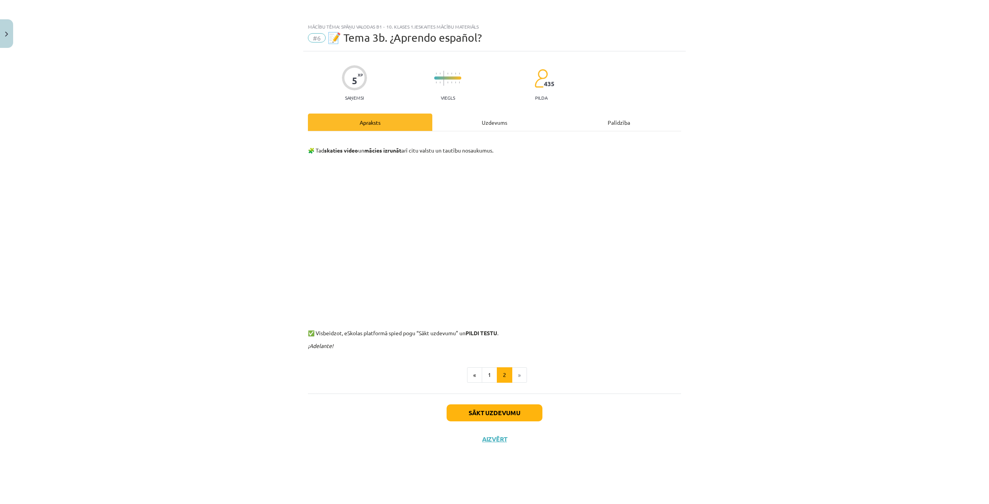 The image size is (989, 504). What do you see at coordinates (321, 346) in the screenshot?
I see `em: ¡Adelante!` at bounding box center [321, 346].